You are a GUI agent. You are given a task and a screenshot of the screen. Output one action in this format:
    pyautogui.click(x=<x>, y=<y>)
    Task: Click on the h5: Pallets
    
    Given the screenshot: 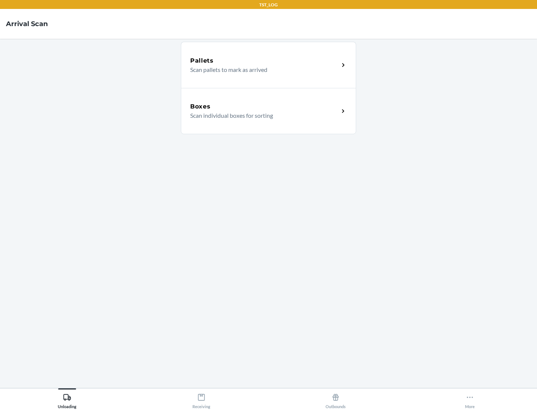 What is the action you would take?
    pyautogui.click(x=202, y=61)
    